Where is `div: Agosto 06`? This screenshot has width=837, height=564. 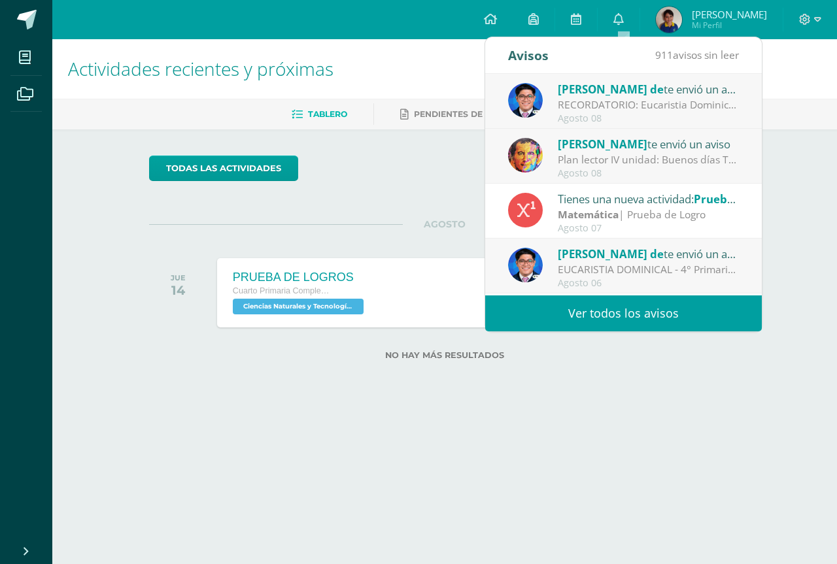 div: Agosto 06 is located at coordinates (649, 283).